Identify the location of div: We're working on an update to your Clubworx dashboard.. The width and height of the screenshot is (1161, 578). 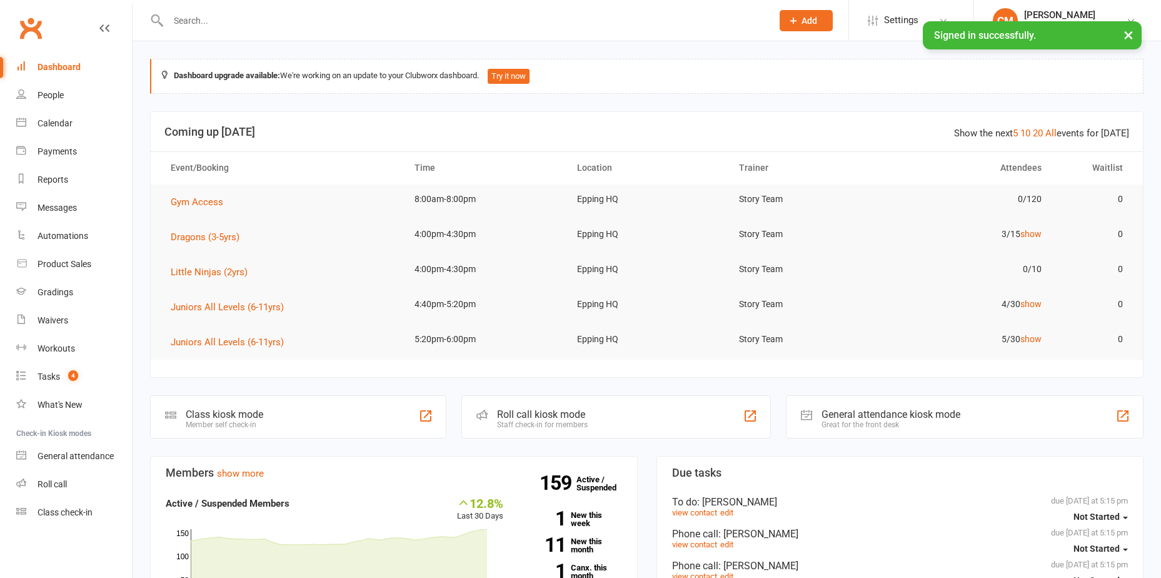
(646, 76).